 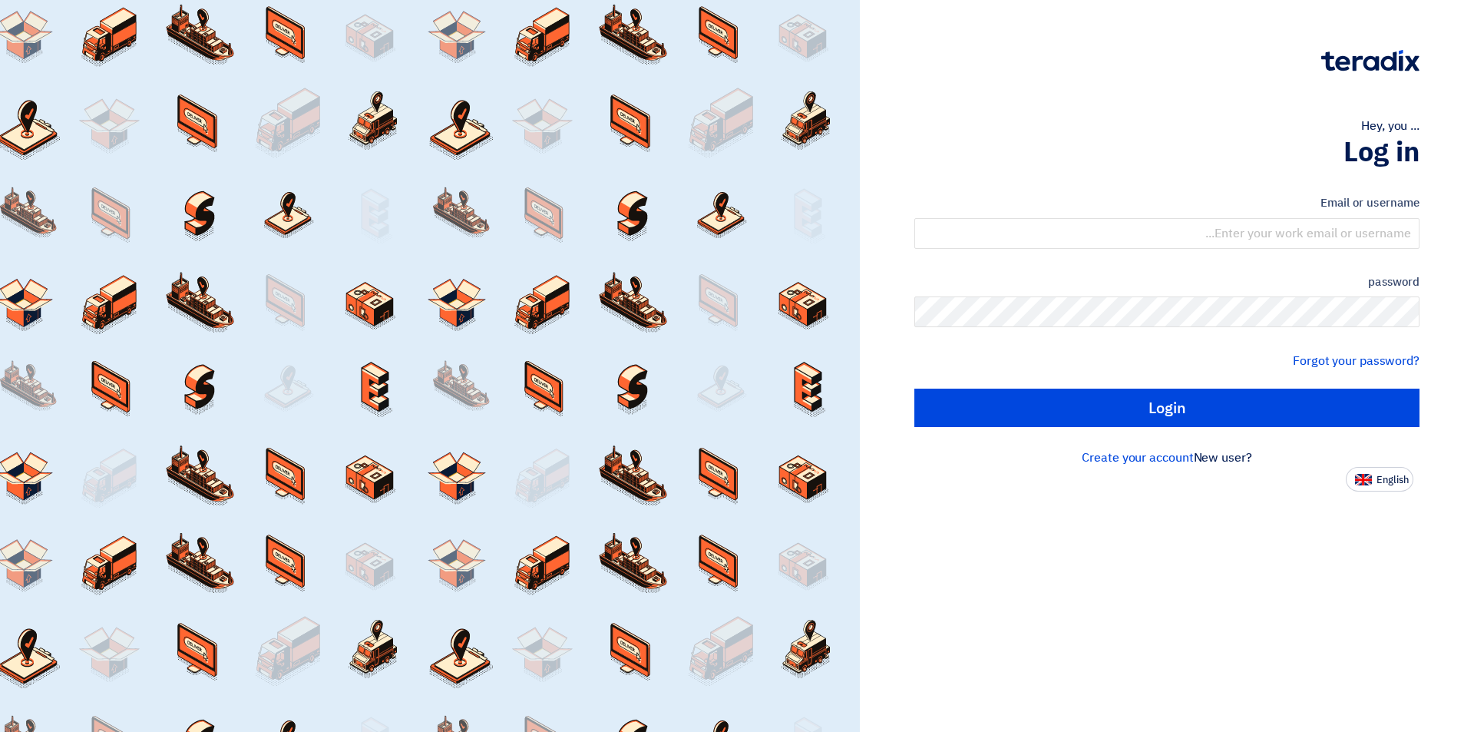 I want to click on input: Enter your work email or username..., so click(x=1167, y=233).